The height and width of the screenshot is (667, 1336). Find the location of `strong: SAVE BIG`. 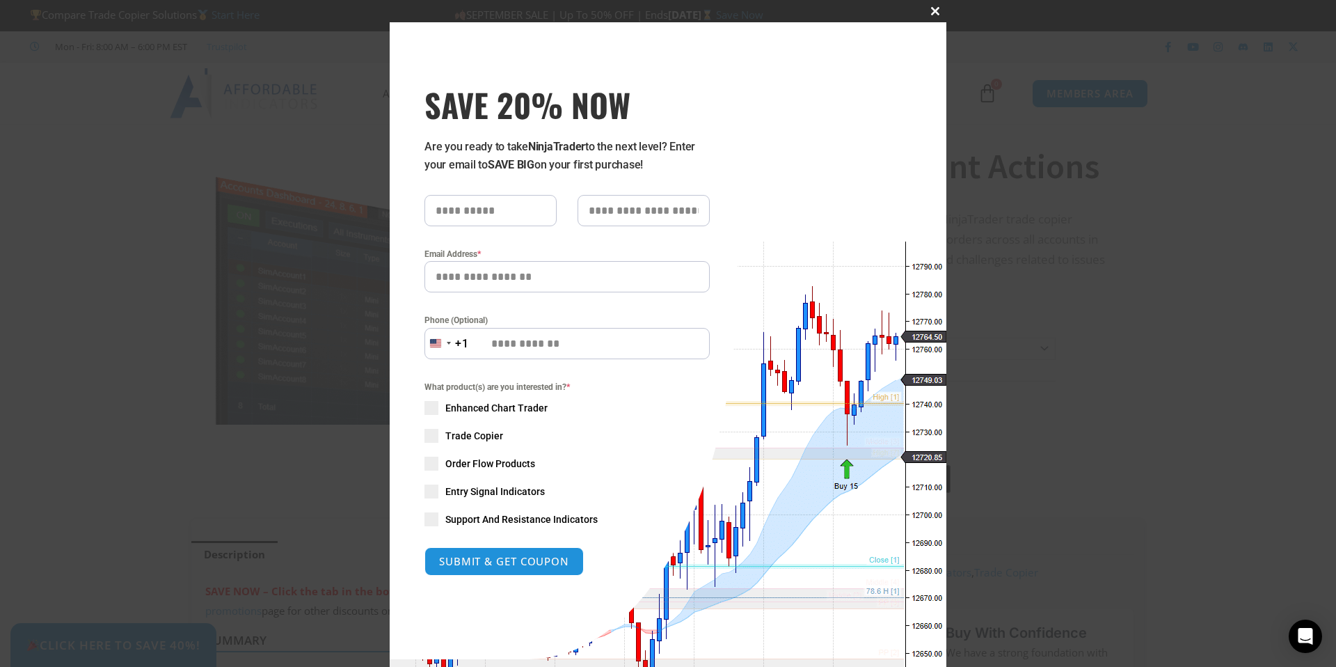

strong: SAVE BIG is located at coordinates (511, 164).